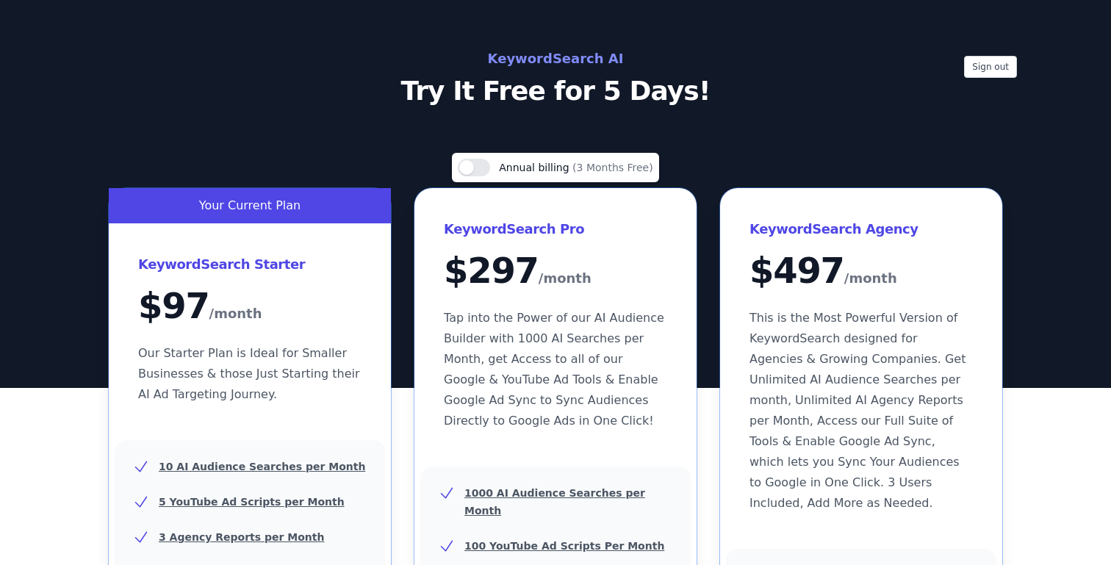 Image resolution: width=1111 pixels, height=565 pixels. I want to click on p: Try It Free for 5 Days!, so click(556, 91).